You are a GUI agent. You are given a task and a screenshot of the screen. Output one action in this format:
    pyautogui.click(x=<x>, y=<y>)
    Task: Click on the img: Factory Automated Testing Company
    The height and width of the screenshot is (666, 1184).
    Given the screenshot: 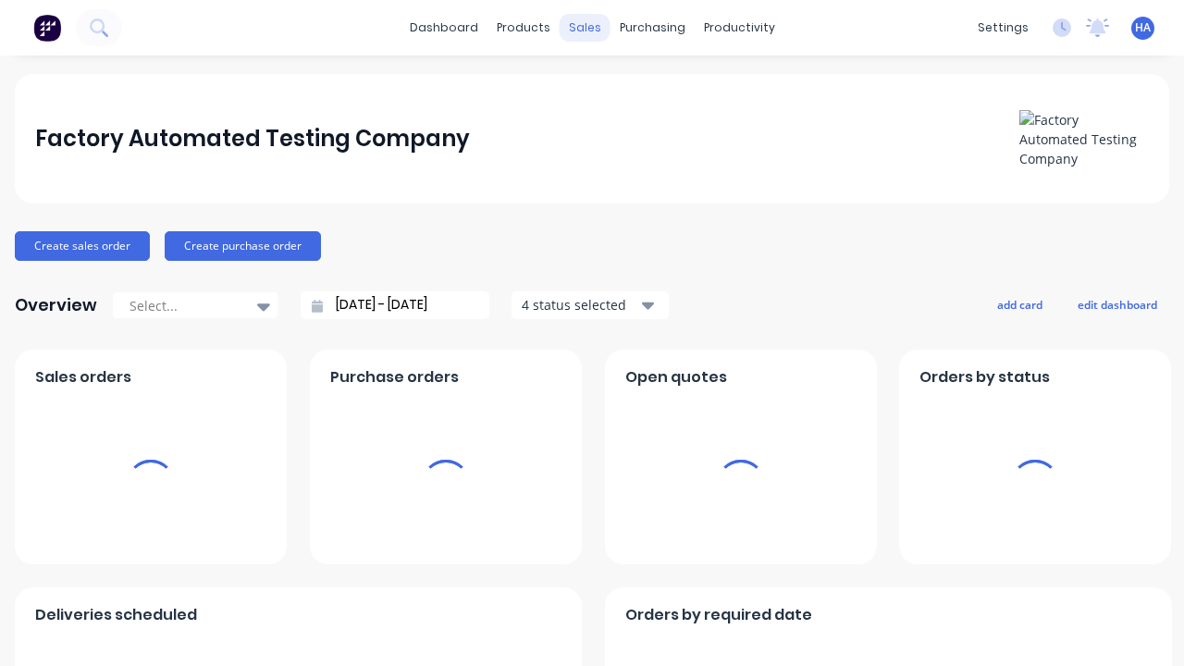 What is the action you would take?
    pyautogui.click(x=1085, y=139)
    